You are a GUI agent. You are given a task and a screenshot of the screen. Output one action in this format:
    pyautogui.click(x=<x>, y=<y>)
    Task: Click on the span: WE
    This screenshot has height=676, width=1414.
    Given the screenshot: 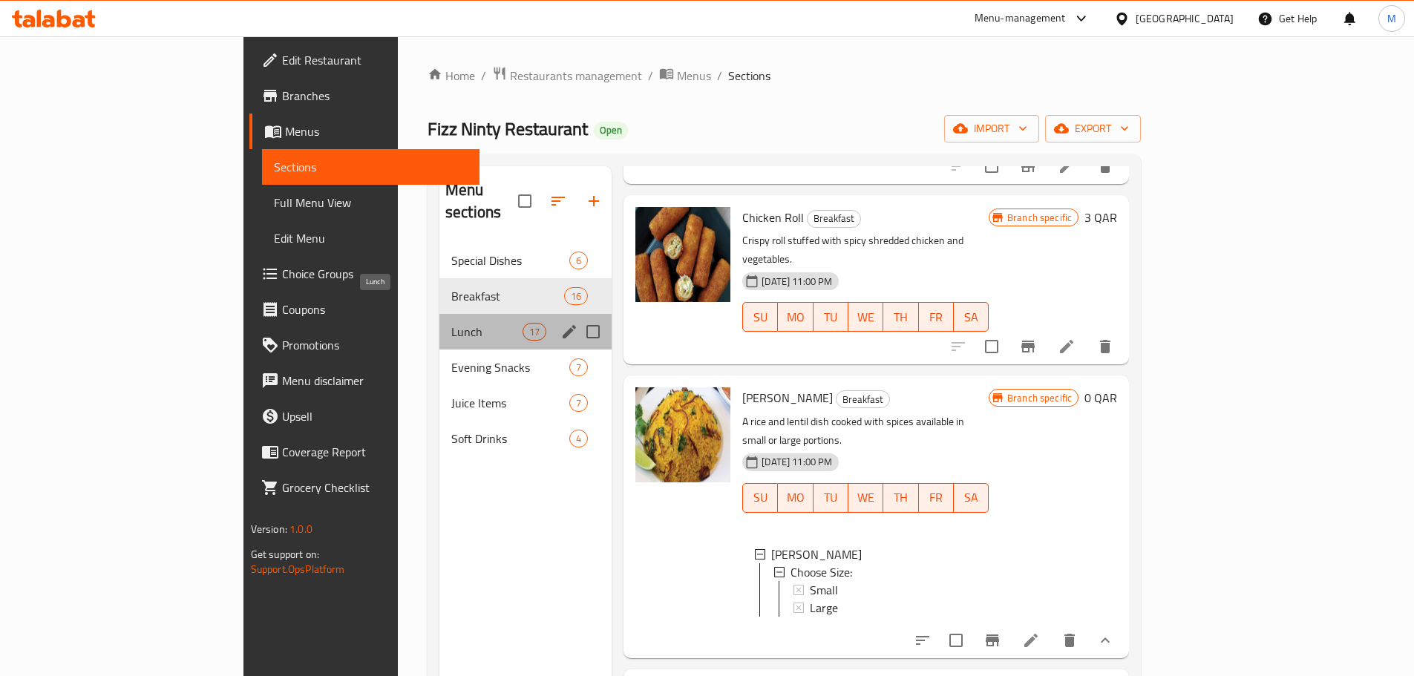 What is the action you would take?
    pyautogui.click(x=866, y=317)
    